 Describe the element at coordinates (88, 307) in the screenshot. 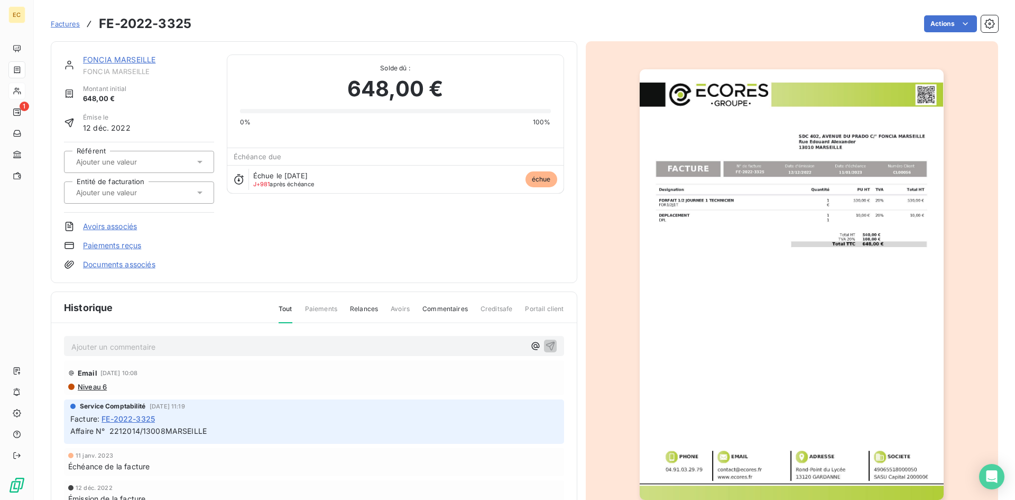

I see `span: Historique` at that location.